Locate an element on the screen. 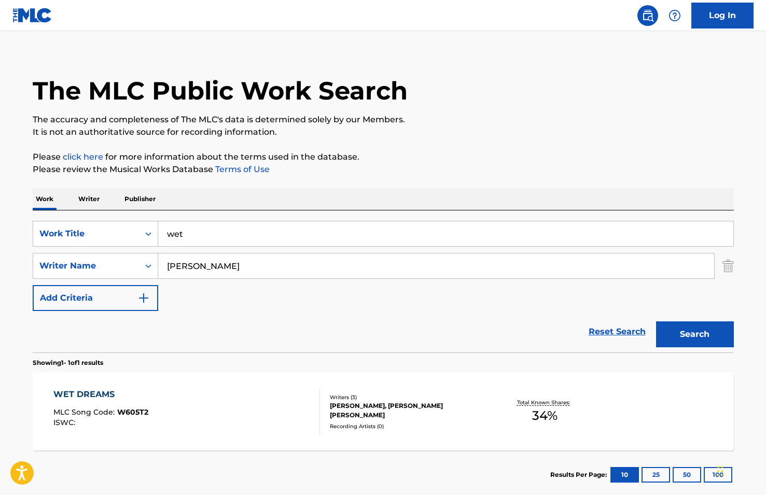 This screenshot has height=495, width=766. img: help is located at coordinates (675, 16).